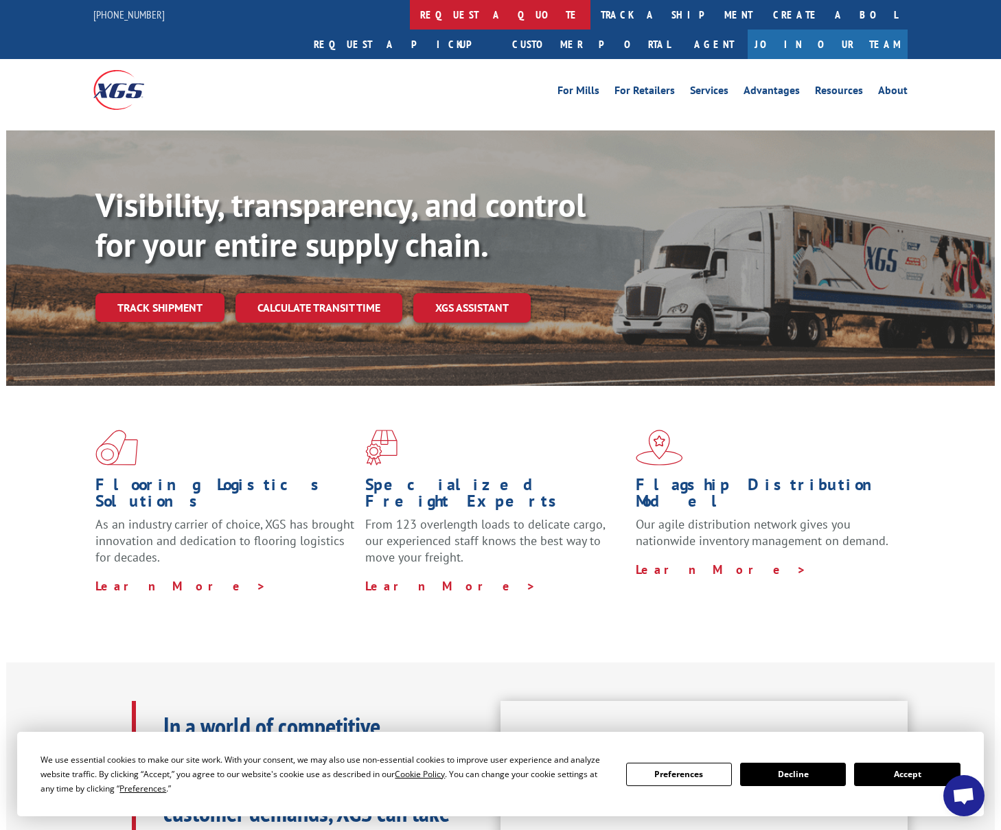 This screenshot has width=1001, height=830. What do you see at coordinates (325, 774) in the screenshot?
I see `div: We use essential cookies to make our site work. With your consent, we may also use non-essential ...` at bounding box center [325, 774].